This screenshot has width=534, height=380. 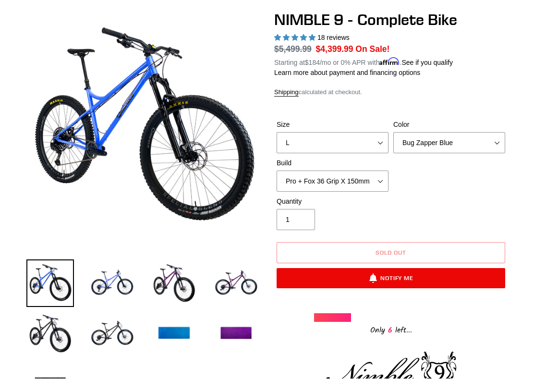 I want to click on span: On Sale!, so click(x=372, y=50).